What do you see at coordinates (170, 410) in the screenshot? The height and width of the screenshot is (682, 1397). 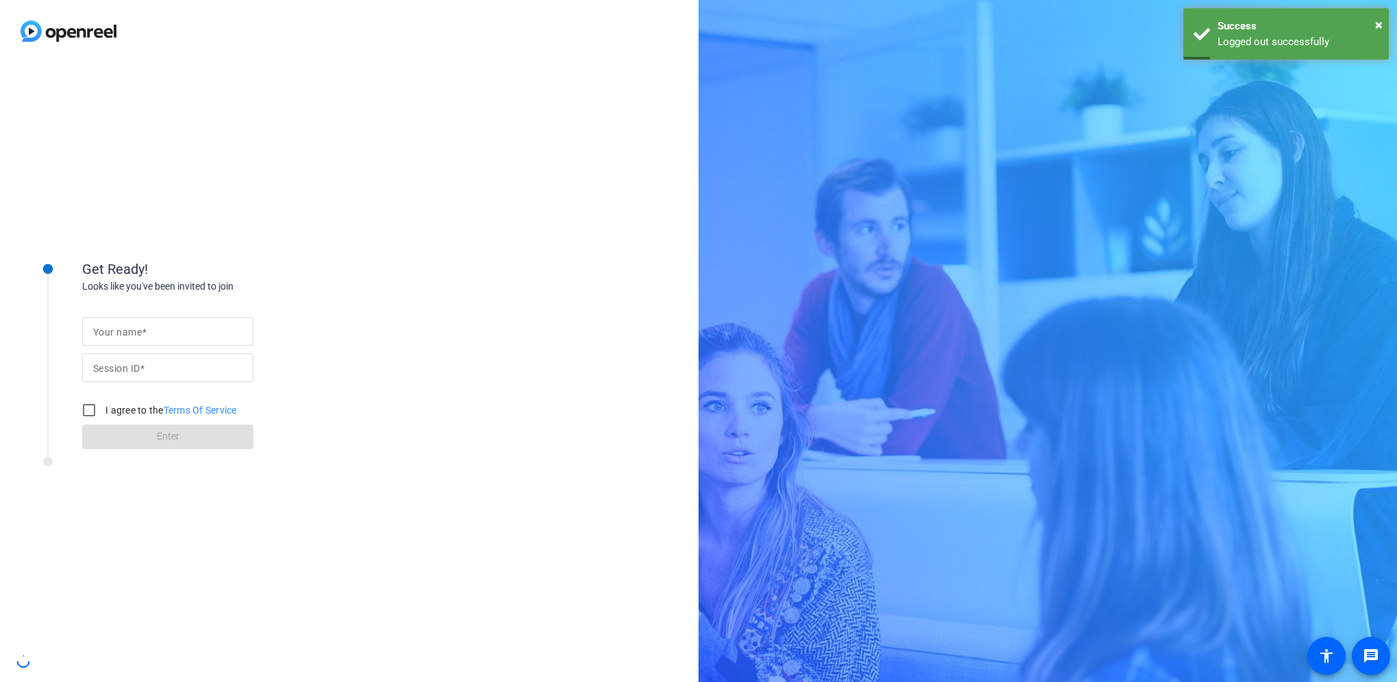 I see `label: I agree to the` at bounding box center [170, 410].